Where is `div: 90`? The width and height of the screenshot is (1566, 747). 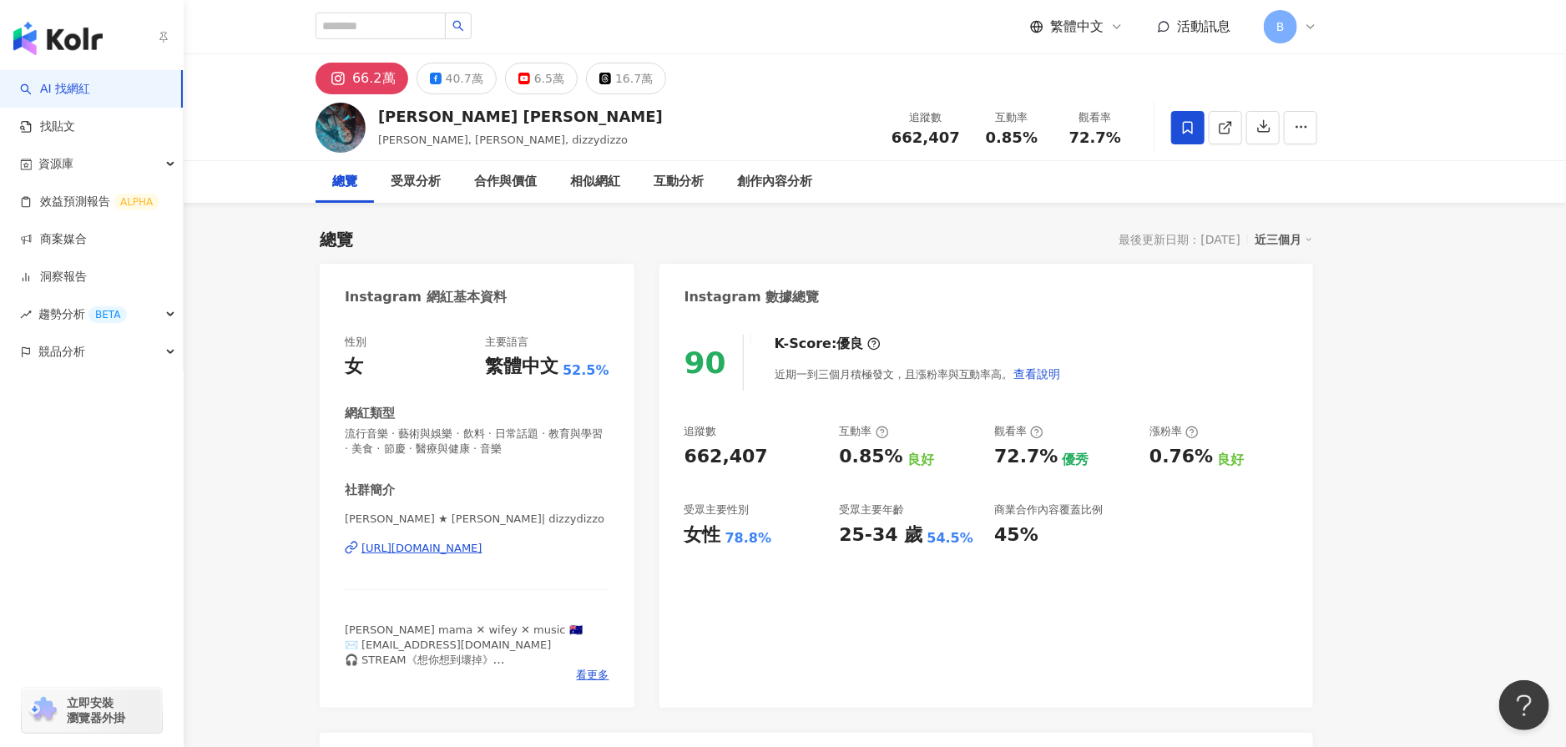 div: 90 is located at coordinates (705, 362).